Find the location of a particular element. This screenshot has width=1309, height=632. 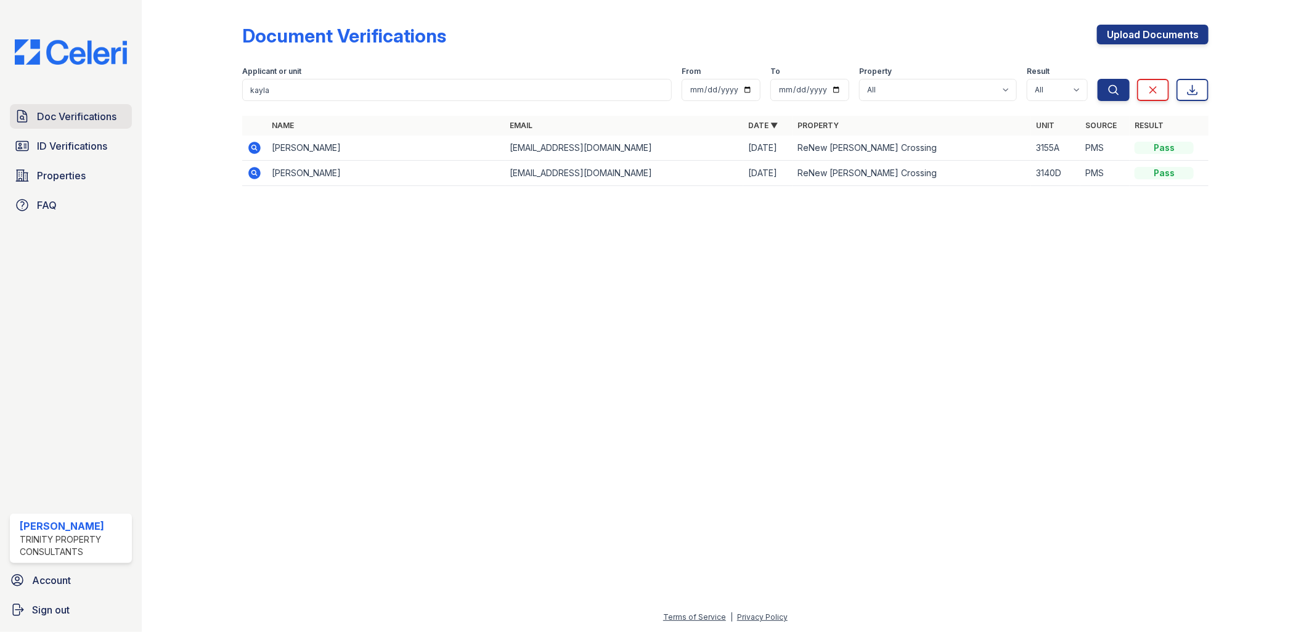

img: CE_Logo_Blue-a8612792a0a2168367f1c8372b55b34899dd931a85d93a1a3d3e32e68fde9ad4.png is located at coordinates (71, 52).